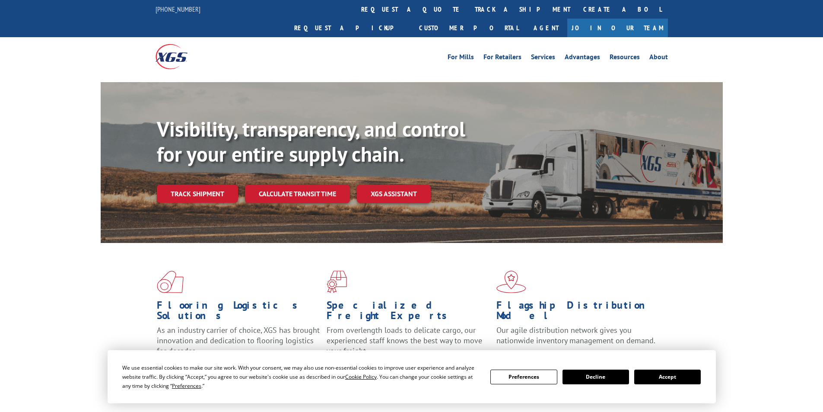 Image resolution: width=823 pixels, height=412 pixels. What do you see at coordinates (667, 377) in the screenshot?
I see `button: Accept` at bounding box center [667, 377].